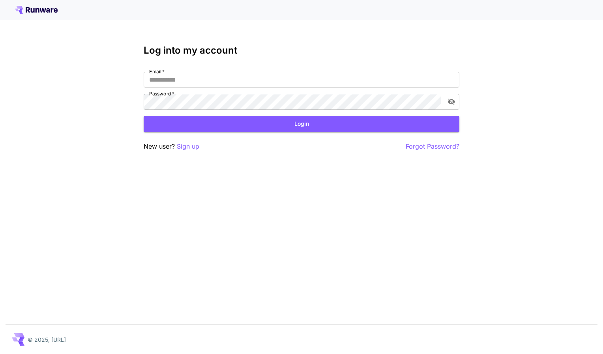 Image resolution: width=603 pixels, height=354 pixels. Describe the element at coordinates (157, 71) in the screenshot. I see `label: Email` at that location.